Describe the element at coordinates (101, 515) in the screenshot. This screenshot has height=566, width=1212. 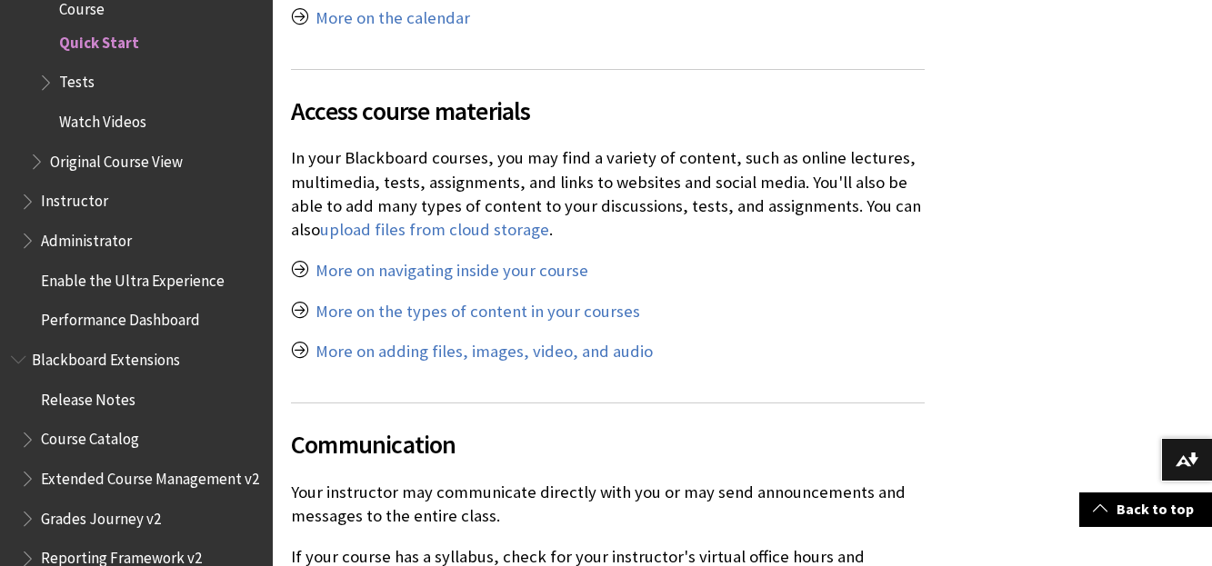
I see `span: Grades Journey v2` at that location.